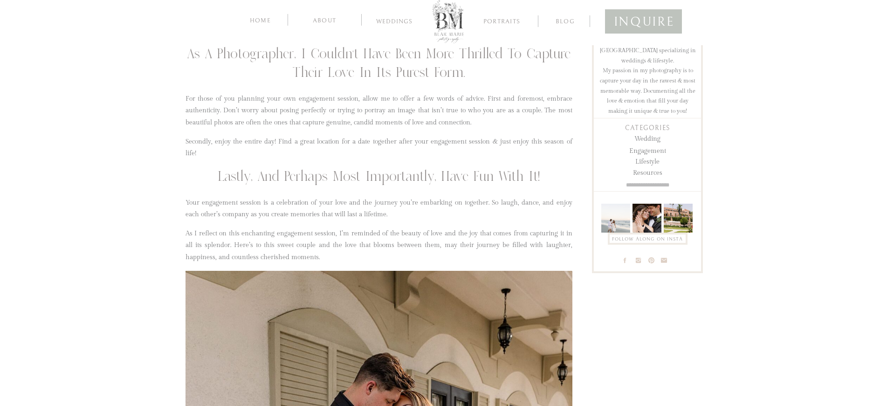 The image size is (887, 406). I want to click on a: Wedding, so click(647, 137).